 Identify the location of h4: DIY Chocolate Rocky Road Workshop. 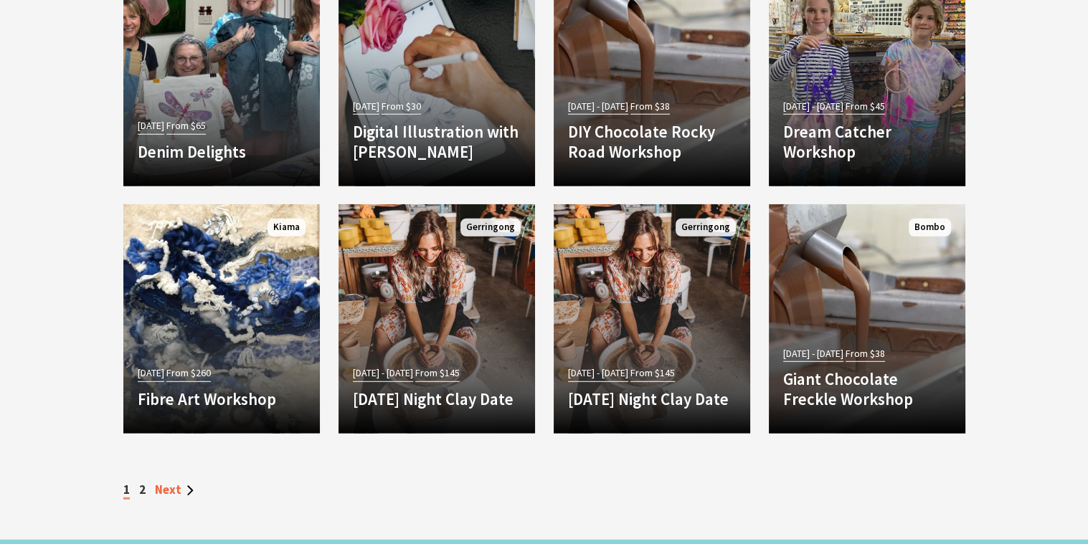
(652, 141).